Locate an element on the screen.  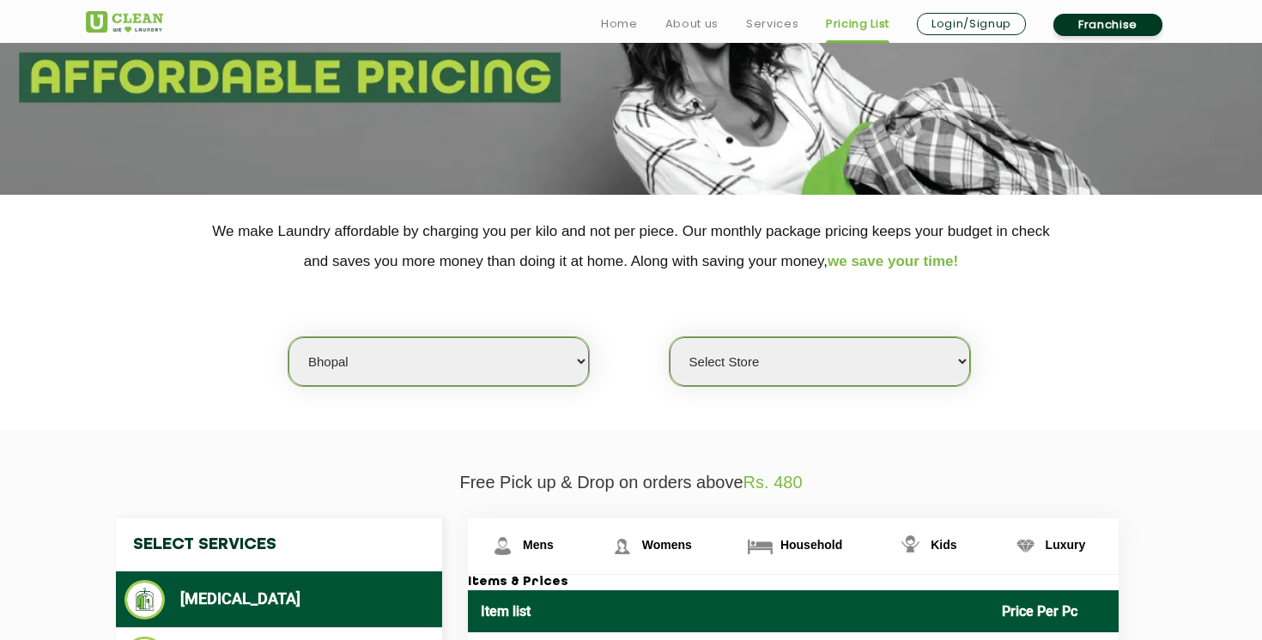
span: we save your time! is located at coordinates (893, 261).